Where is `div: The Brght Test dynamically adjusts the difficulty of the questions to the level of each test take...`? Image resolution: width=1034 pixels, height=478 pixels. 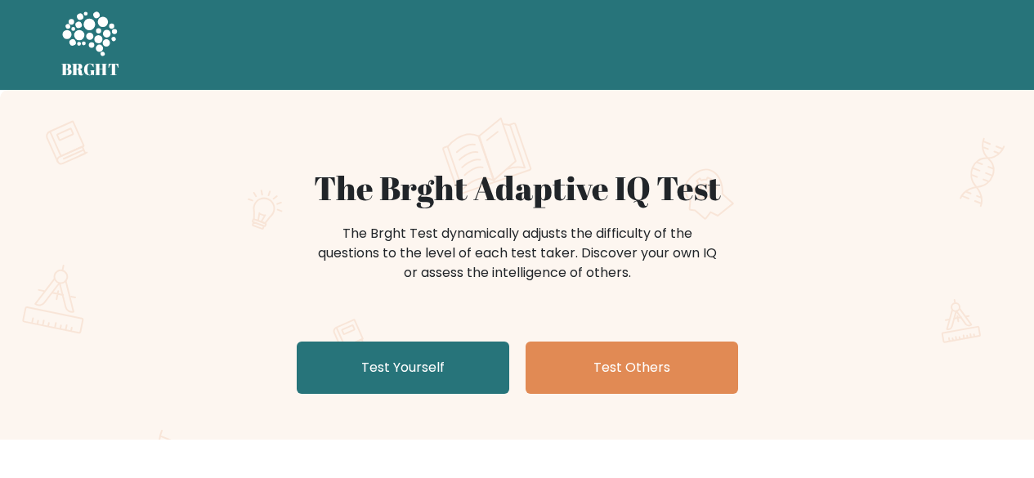 div: The Brght Test dynamically adjusts the difficulty of the questions to the level of each test take... is located at coordinates (517, 253).